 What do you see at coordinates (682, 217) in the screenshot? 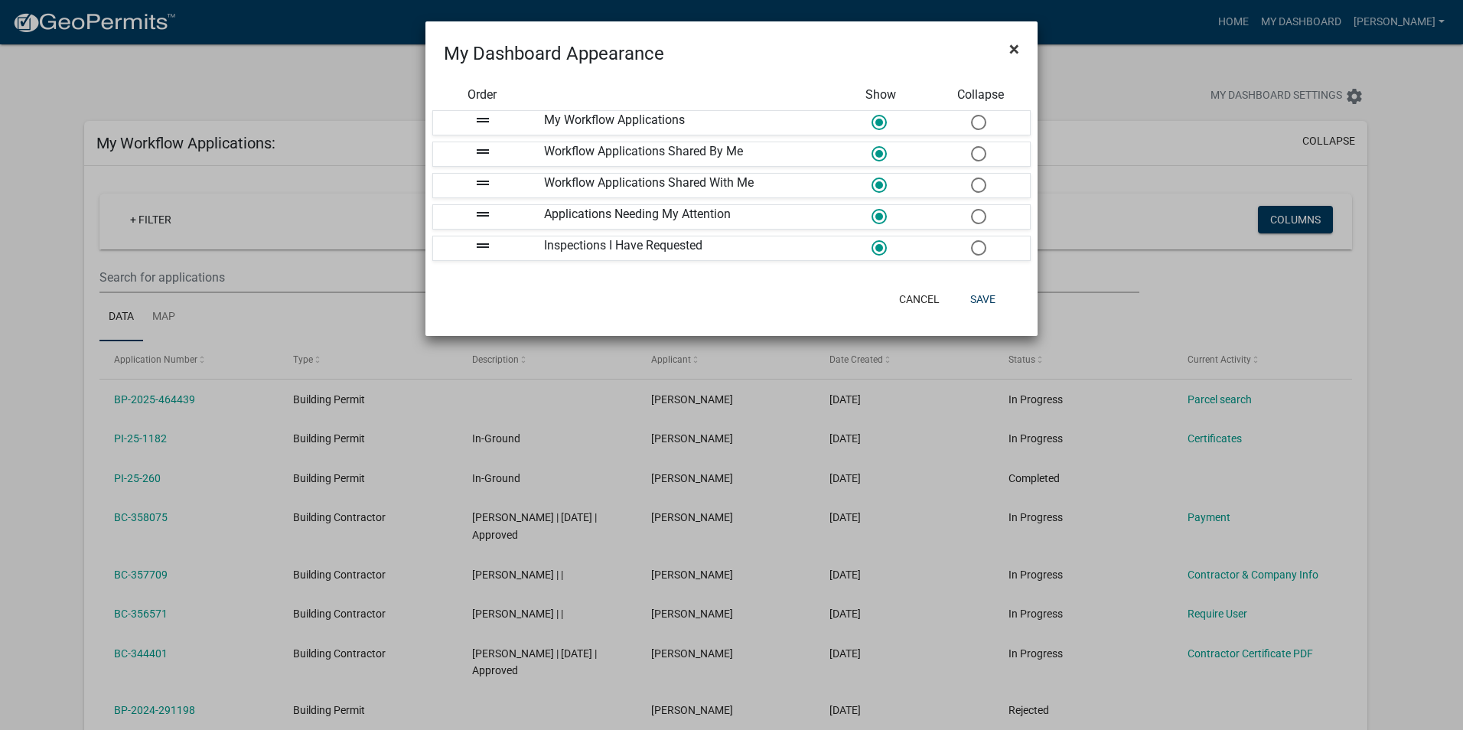
I see `div: Applications Needing My Attention` at bounding box center [682, 217].